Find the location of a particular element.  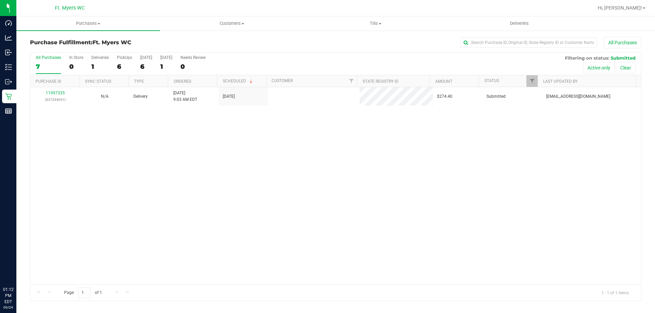

button: N/A is located at coordinates (105, 96).